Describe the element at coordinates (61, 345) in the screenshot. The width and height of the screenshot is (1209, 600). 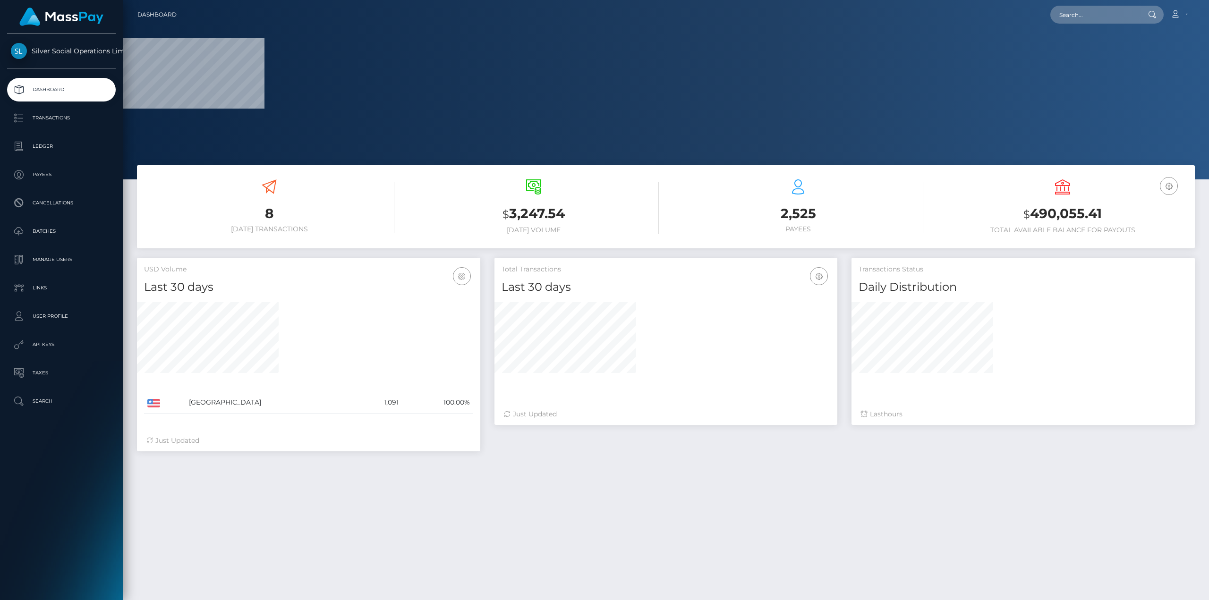
I see `p: API Keys` at that location.